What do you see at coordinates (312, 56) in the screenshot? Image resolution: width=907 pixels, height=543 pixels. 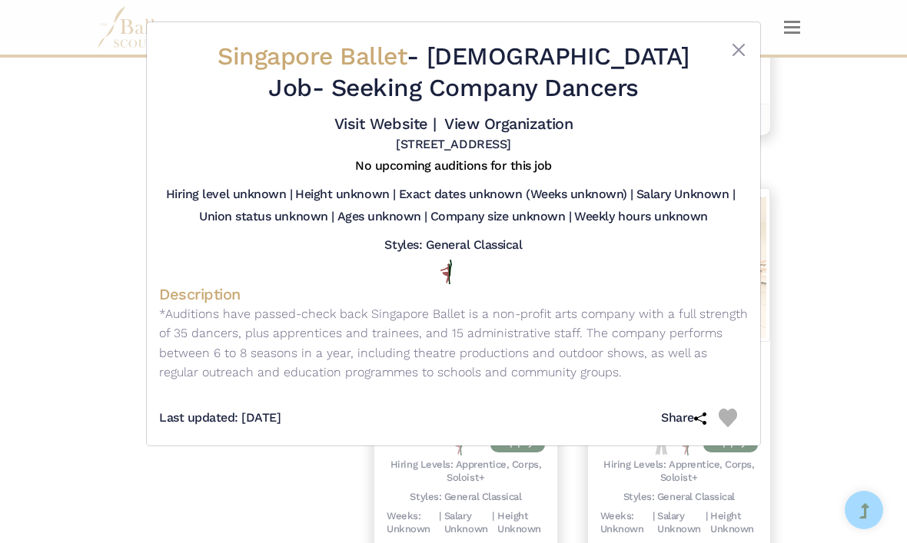 I see `span: Singapore Ballet` at bounding box center [312, 56].